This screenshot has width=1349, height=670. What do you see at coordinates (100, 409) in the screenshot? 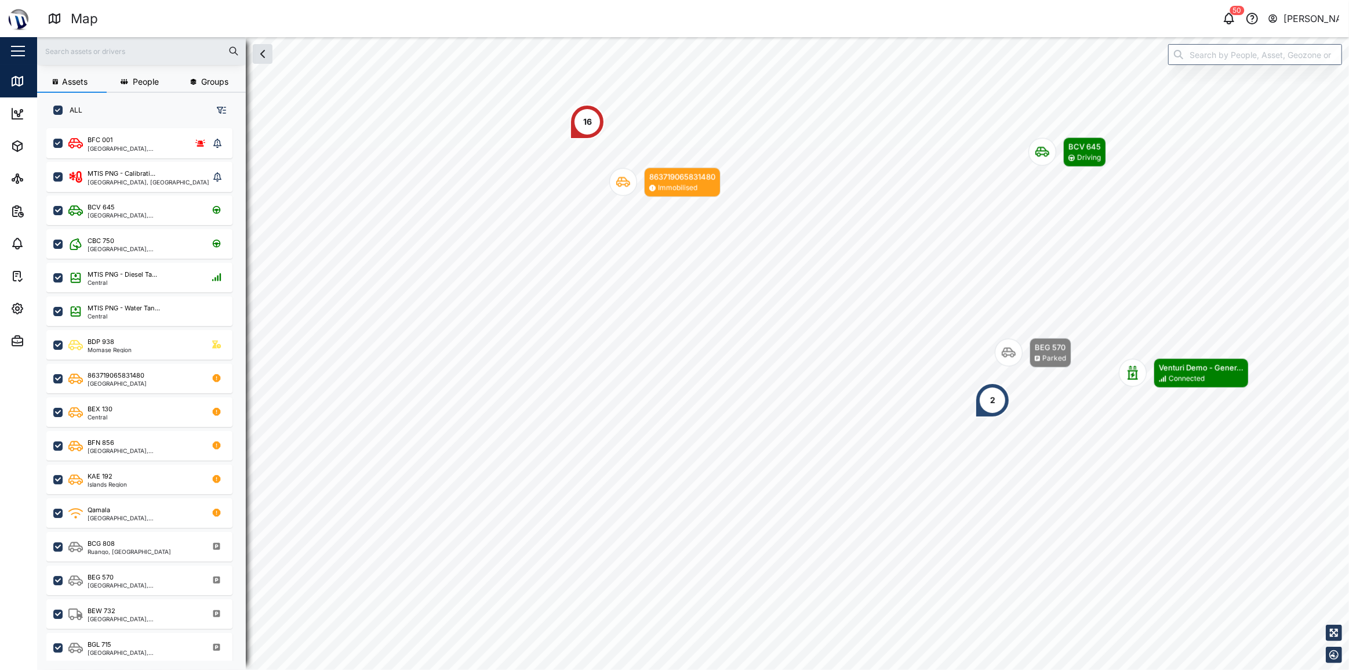
I see `div: BEX 130` at bounding box center [100, 409].